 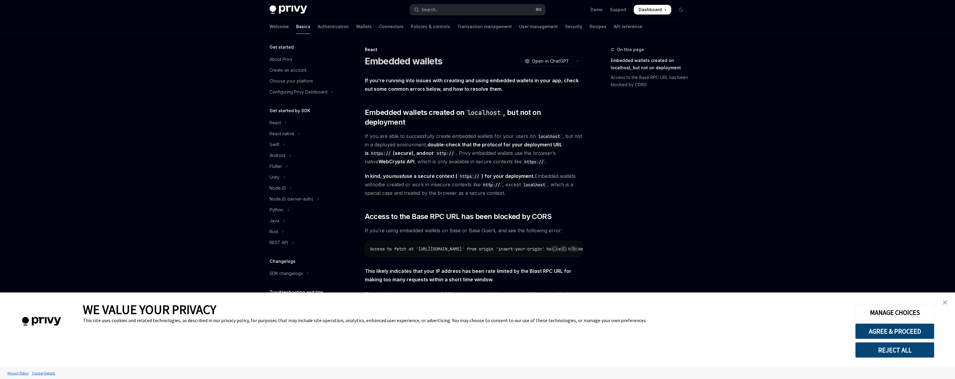 What do you see at coordinates (303, 156) in the screenshot?
I see `button: Toggle Android section` at bounding box center [303, 156].